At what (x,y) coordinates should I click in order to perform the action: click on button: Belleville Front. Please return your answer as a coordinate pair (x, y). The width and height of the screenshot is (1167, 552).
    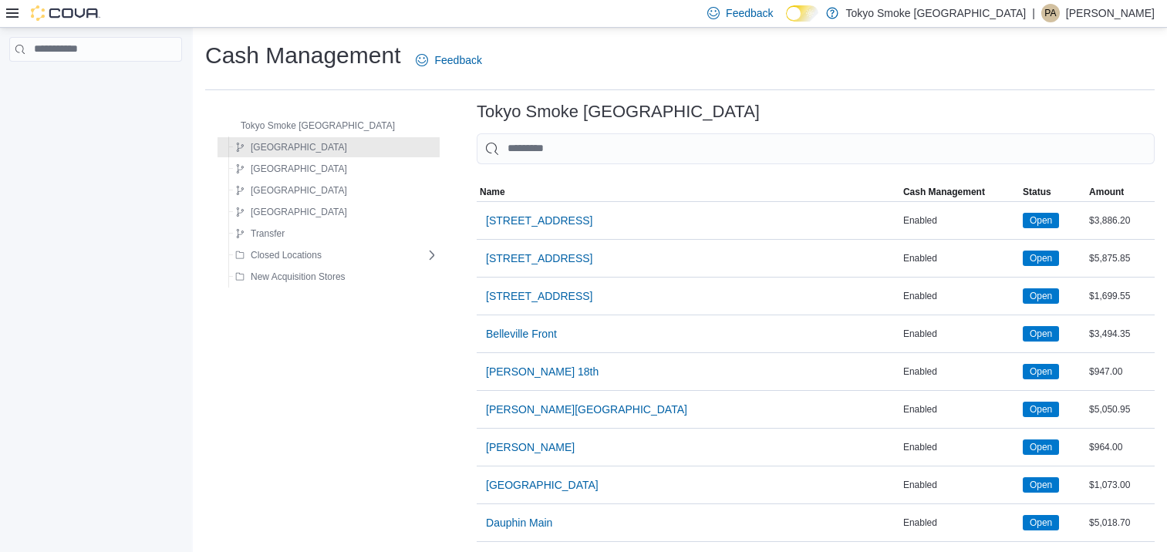
    Looking at the image, I should click on (522, 334).